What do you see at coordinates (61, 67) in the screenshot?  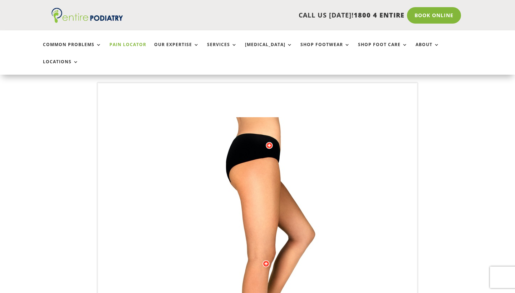 I see `a: Locations` at bounding box center [61, 67].